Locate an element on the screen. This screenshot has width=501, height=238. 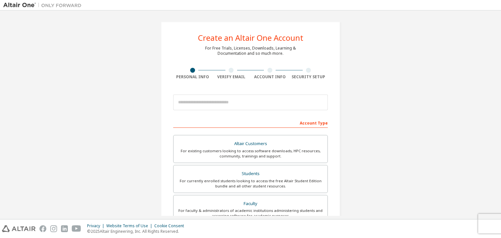
div: Account Info is located at coordinates (269, 77).